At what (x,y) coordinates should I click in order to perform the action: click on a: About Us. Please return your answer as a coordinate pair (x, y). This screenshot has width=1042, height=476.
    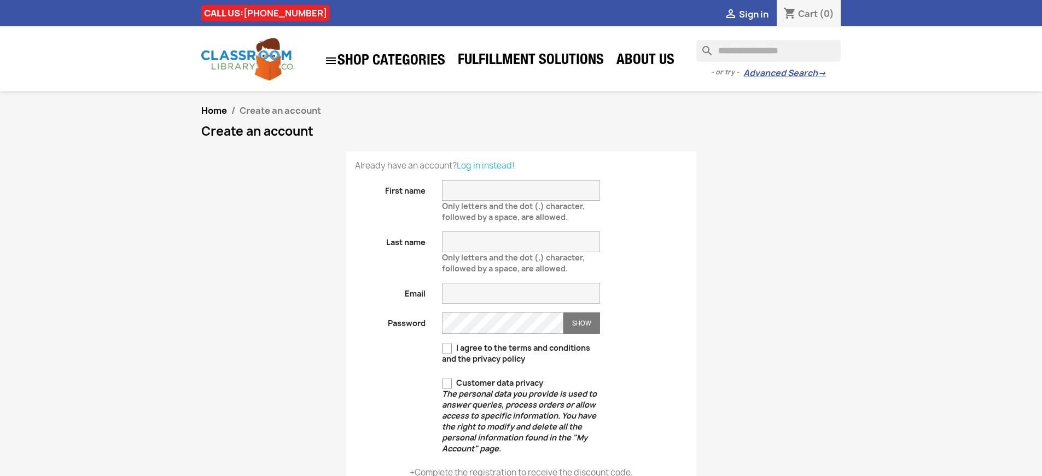
    Looking at the image, I should click on (646, 61).